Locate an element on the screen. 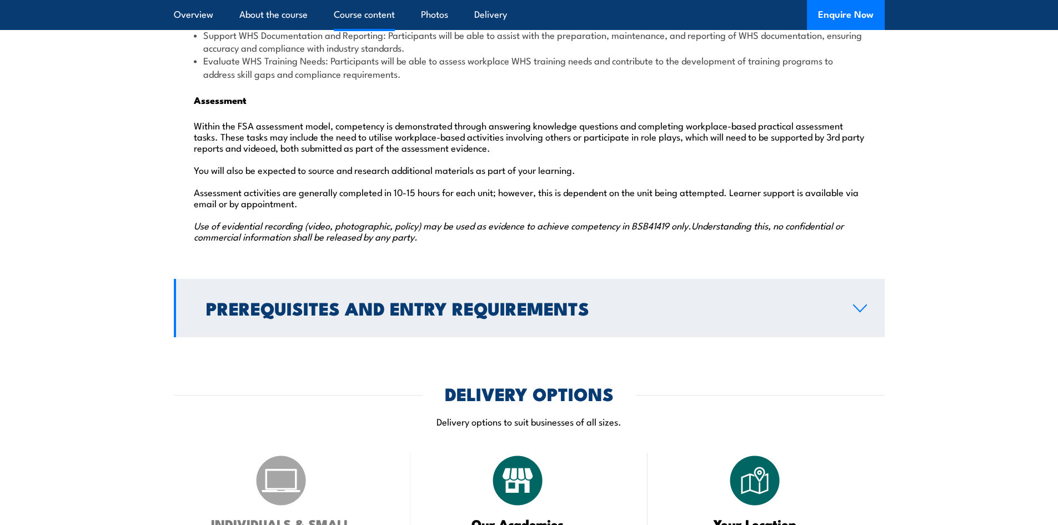  h2: Prerequisites and Entry Requirements is located at coordinates (520, 308).